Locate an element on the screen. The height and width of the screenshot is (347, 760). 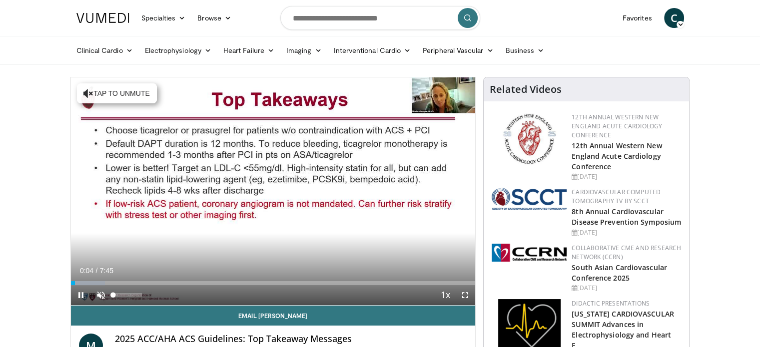
div: Progress Bar is located at coordinates (273, 283).